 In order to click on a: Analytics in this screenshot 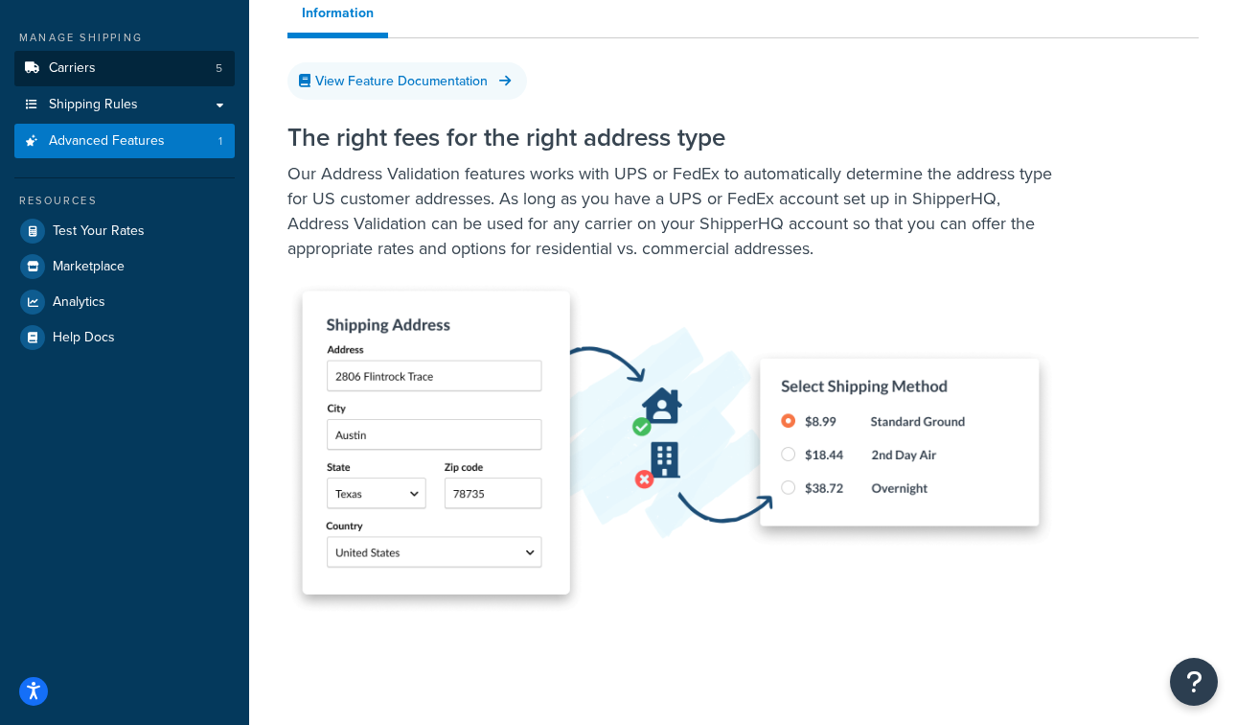, I will do `click(125, 302)`.